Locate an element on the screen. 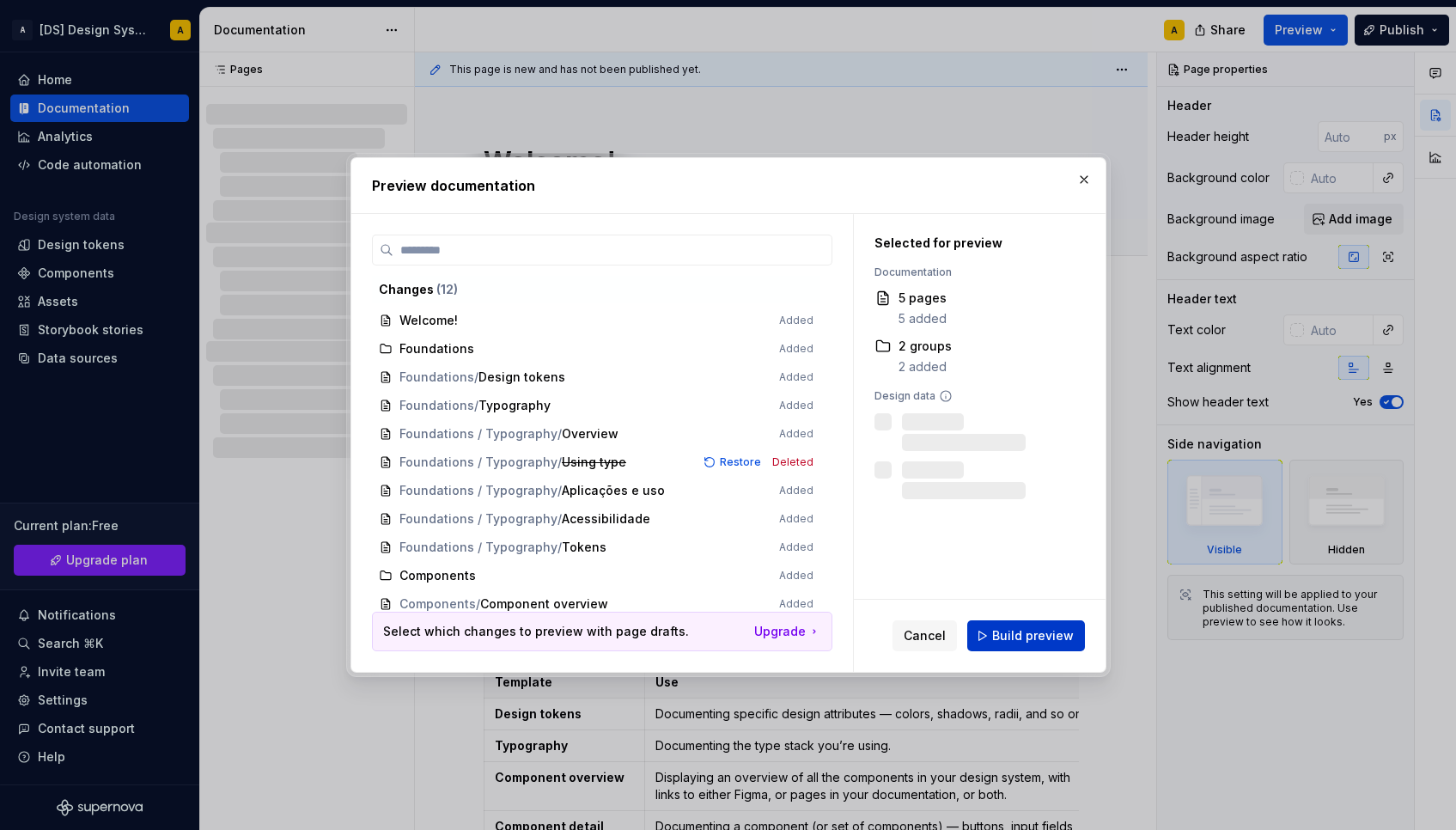  div: Changes is located at coordinates (597, 290).